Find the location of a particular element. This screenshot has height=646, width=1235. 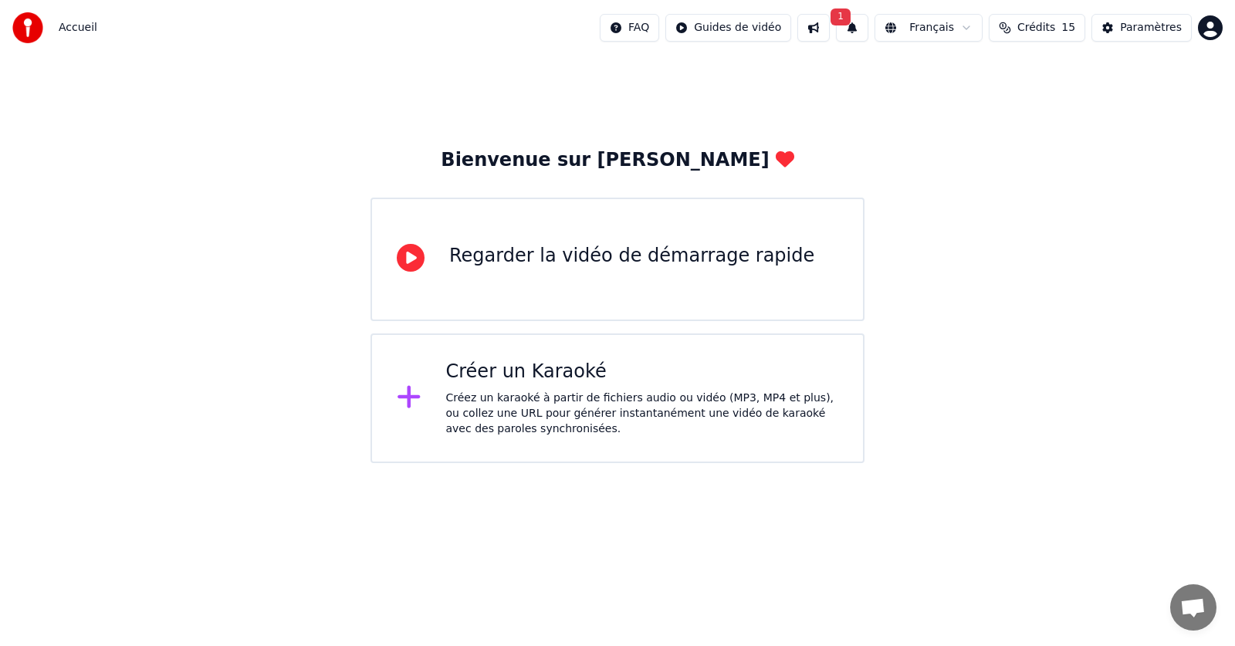

button: 1 is located at coordinates (852, 28).